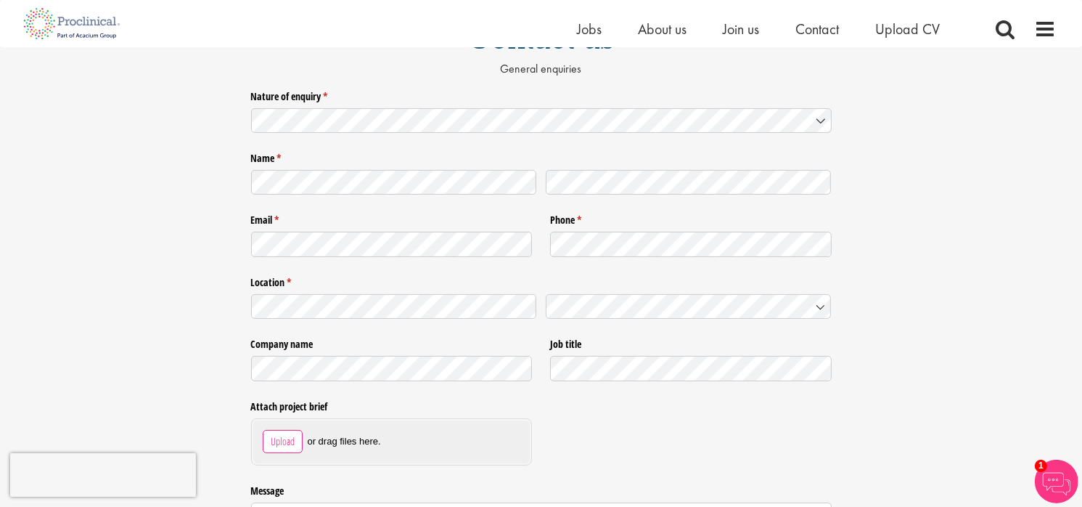 Image resolution: width=1082 pixels, height=507 pixels. I want to click on span: Upload, so click(282, 441).